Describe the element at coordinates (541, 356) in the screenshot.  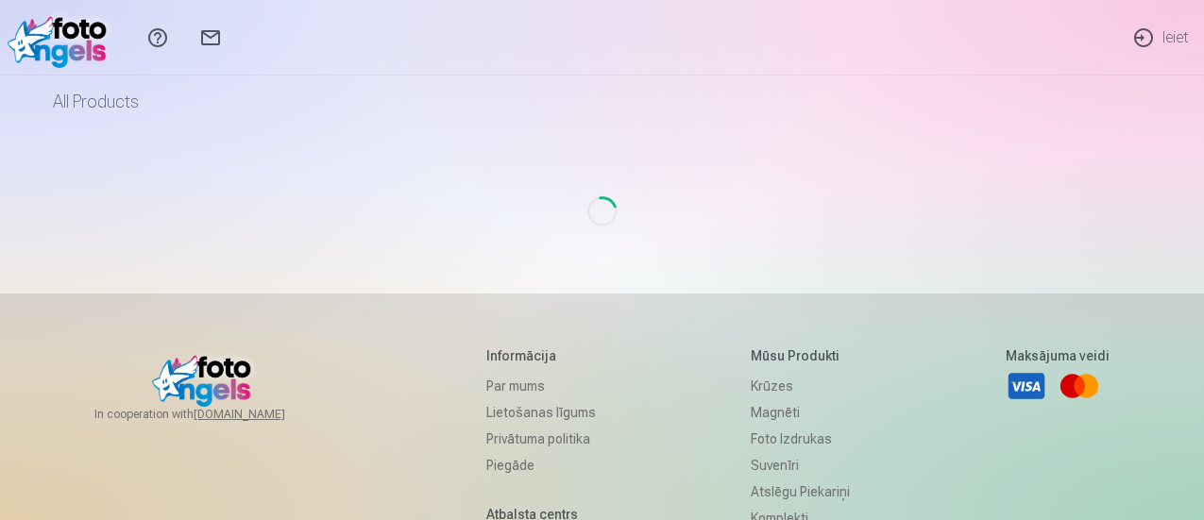
I see `h5: Informācija` at that location.